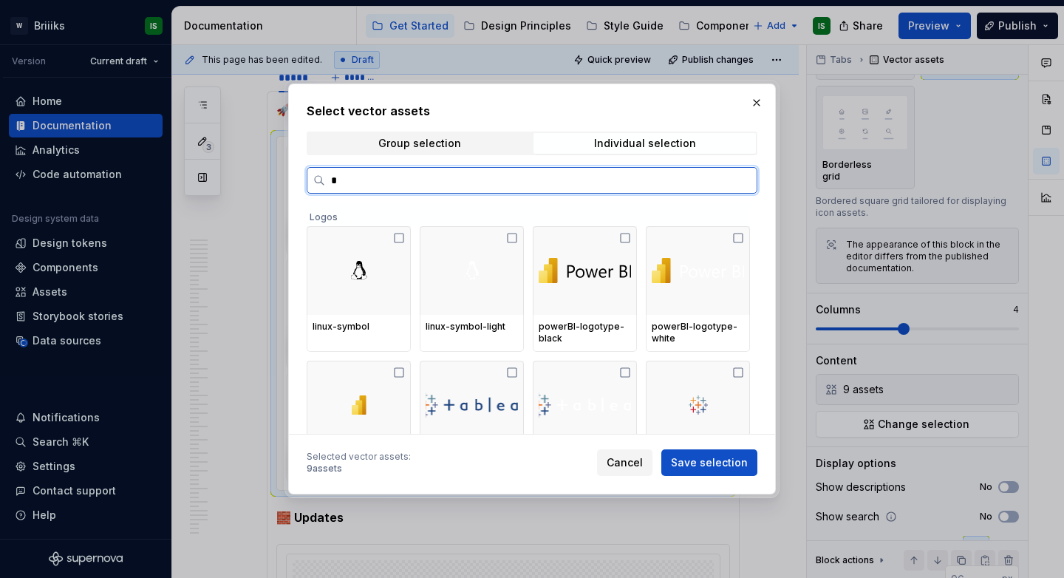 The width and height of the screenshot is (1064, 578). Describe the element at coordinates (710, 463) in the screenshot. I see `span: Save selection` at that location.